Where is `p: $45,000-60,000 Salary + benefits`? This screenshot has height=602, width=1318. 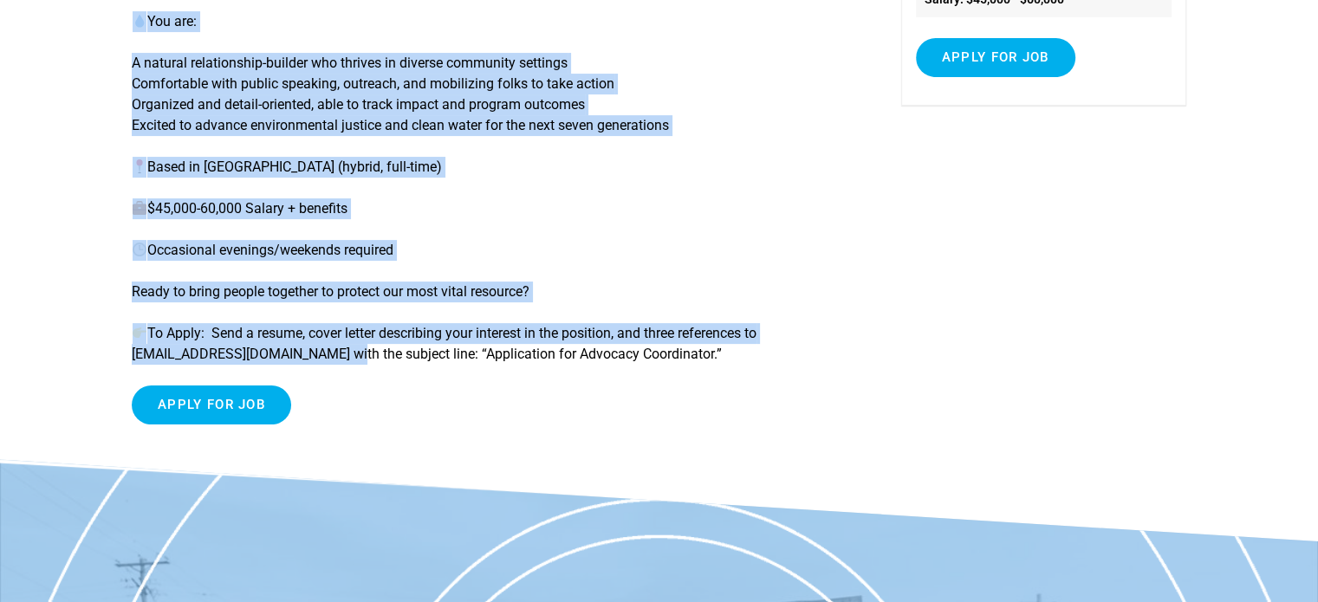
p: $45,000-60,000 Salary + benefits is located at coordinates (489, 209).